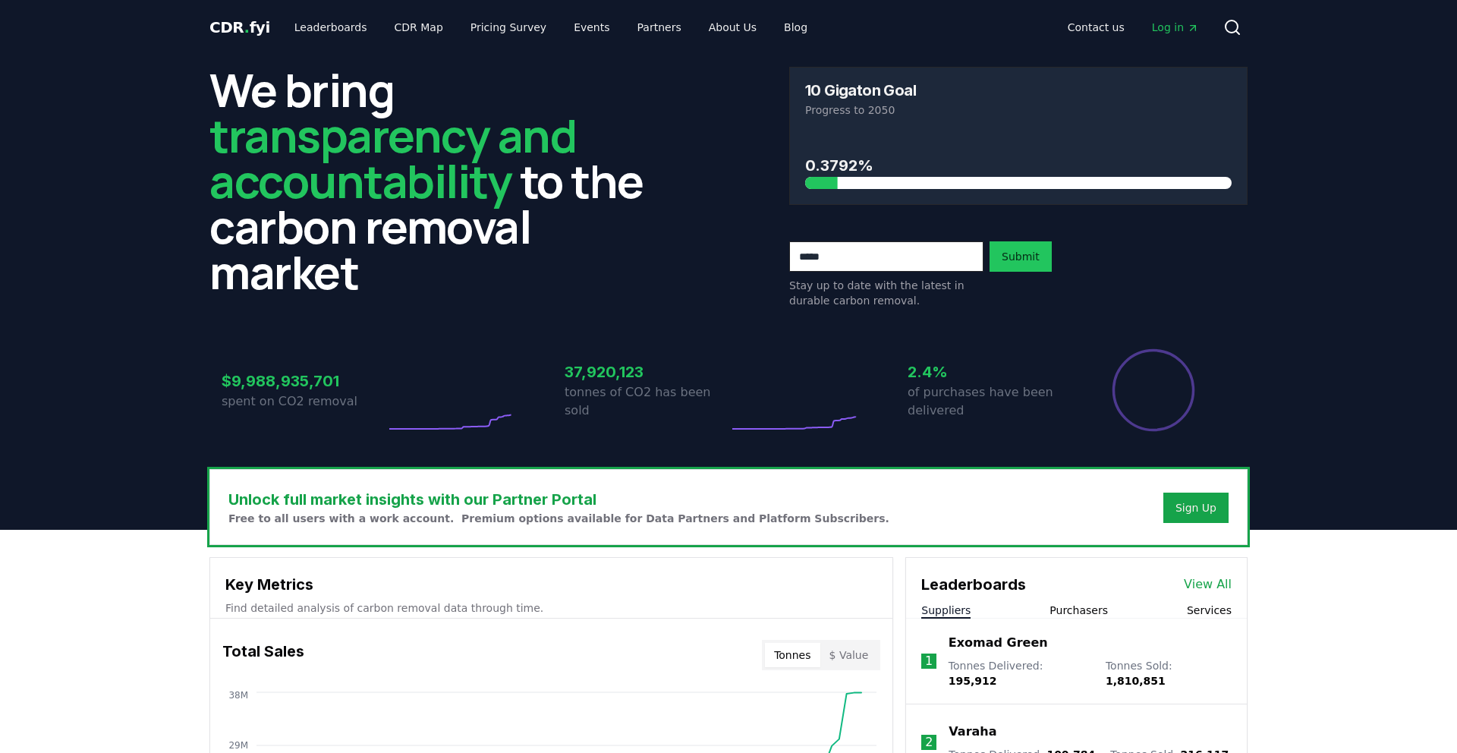  What do you see at coordinates (1018, 165) in the screenshot?
I see `h3: 0.3792%` at bounding box center [1018, 165].